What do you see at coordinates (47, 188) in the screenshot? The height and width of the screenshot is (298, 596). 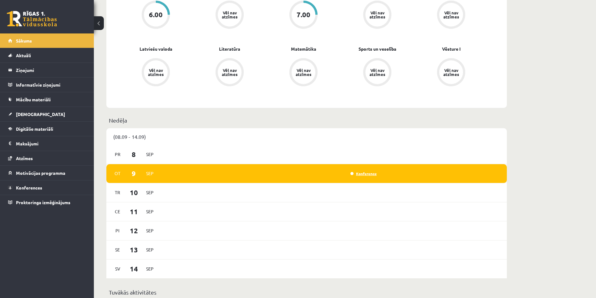 I see `a: Konferences` at bounding box center [47, 188].